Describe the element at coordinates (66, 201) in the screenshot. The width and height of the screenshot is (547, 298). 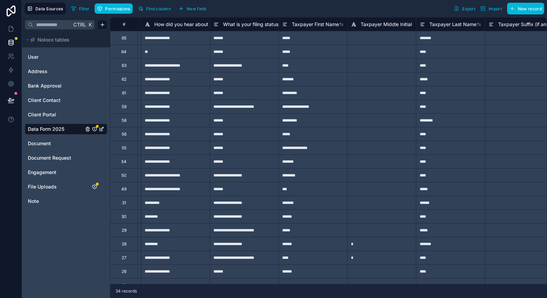
I see `div: Note` at that location.